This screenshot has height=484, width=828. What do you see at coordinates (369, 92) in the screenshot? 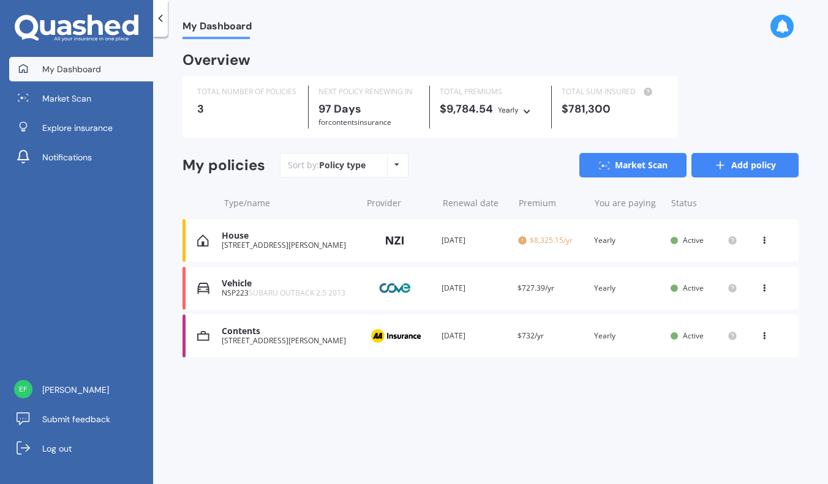
I see `div: NEXT POLICY RENEWING IN` at bounding box center [369, 92].